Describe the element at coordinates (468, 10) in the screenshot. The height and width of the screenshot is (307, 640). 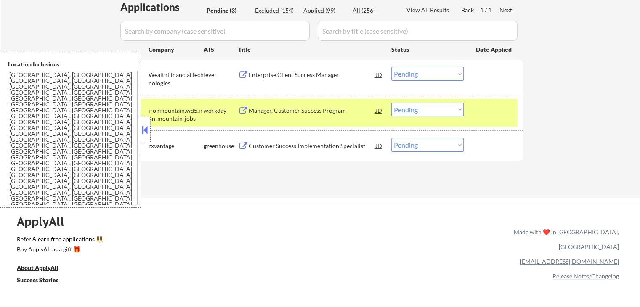
I see `div: Back` at that location.